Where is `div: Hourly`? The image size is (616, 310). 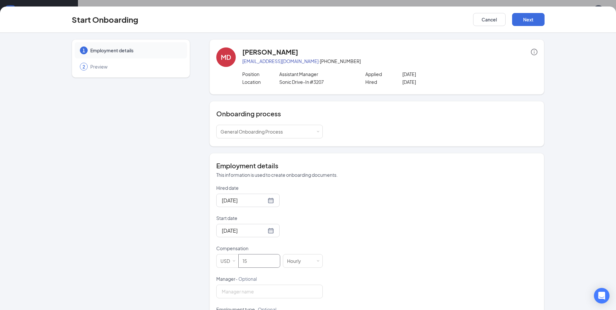 div: Hourly is located at coordinates (296, 261).